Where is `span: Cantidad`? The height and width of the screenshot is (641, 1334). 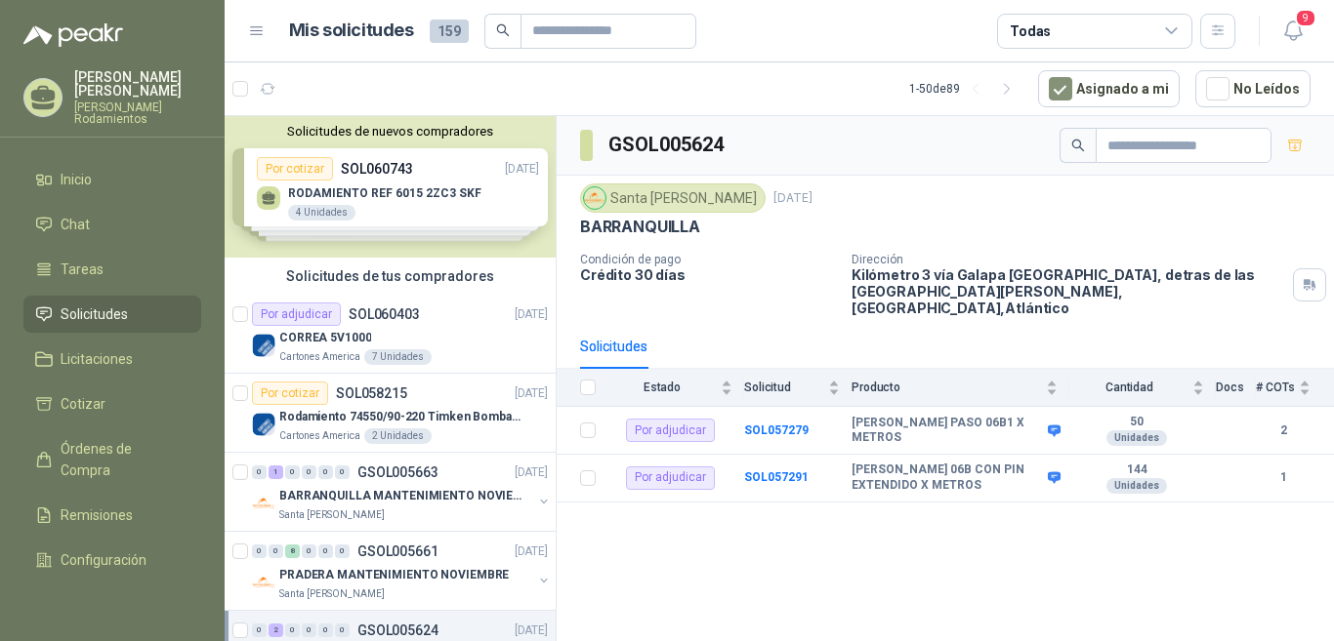
span: Cantidad is located at coordinates (1129, 388).